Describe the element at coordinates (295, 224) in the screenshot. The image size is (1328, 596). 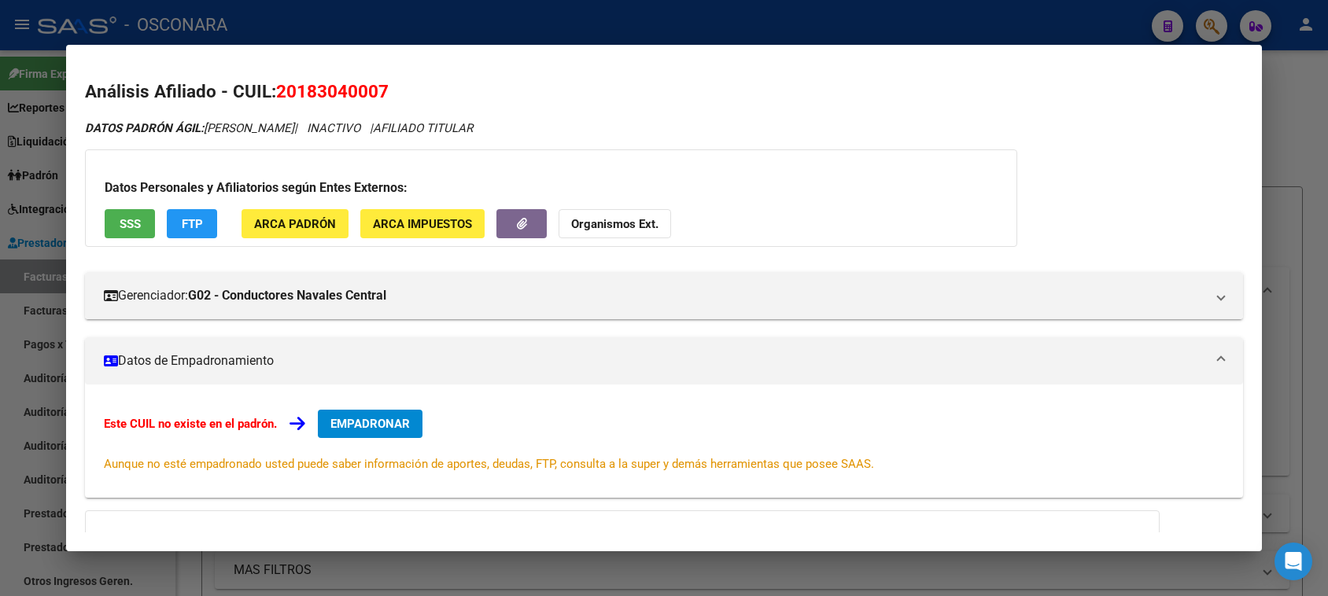
I see `span: ARCA Padrón` at that location.